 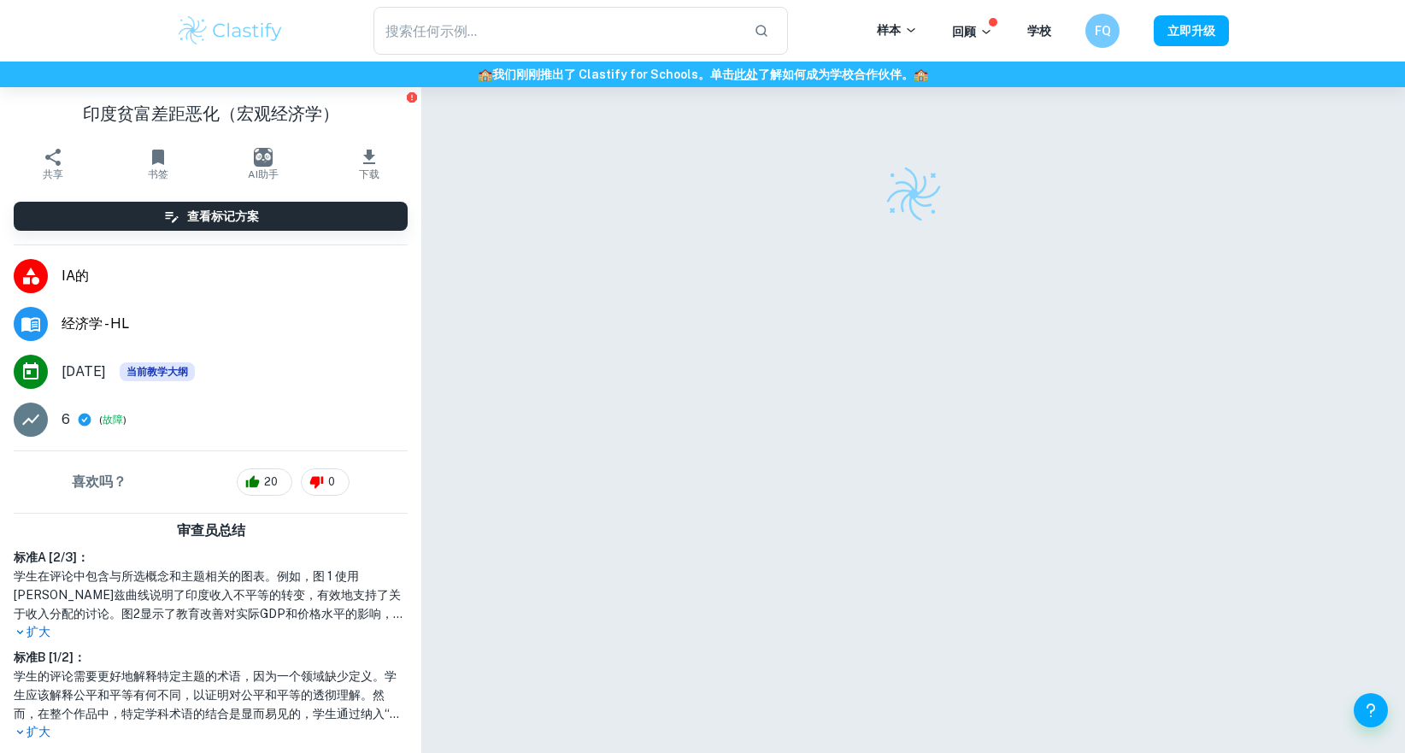 I want to click on span: IA的, so click(x=234, y=276).